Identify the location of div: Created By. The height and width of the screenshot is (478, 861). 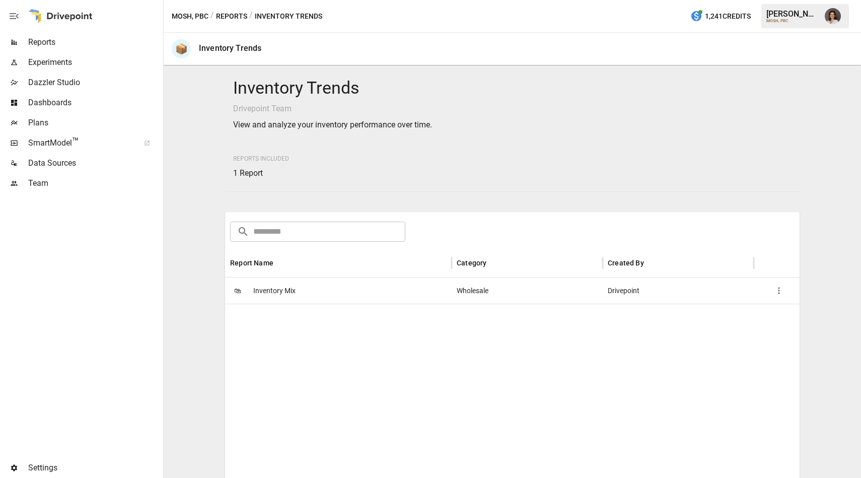
(626, 263).